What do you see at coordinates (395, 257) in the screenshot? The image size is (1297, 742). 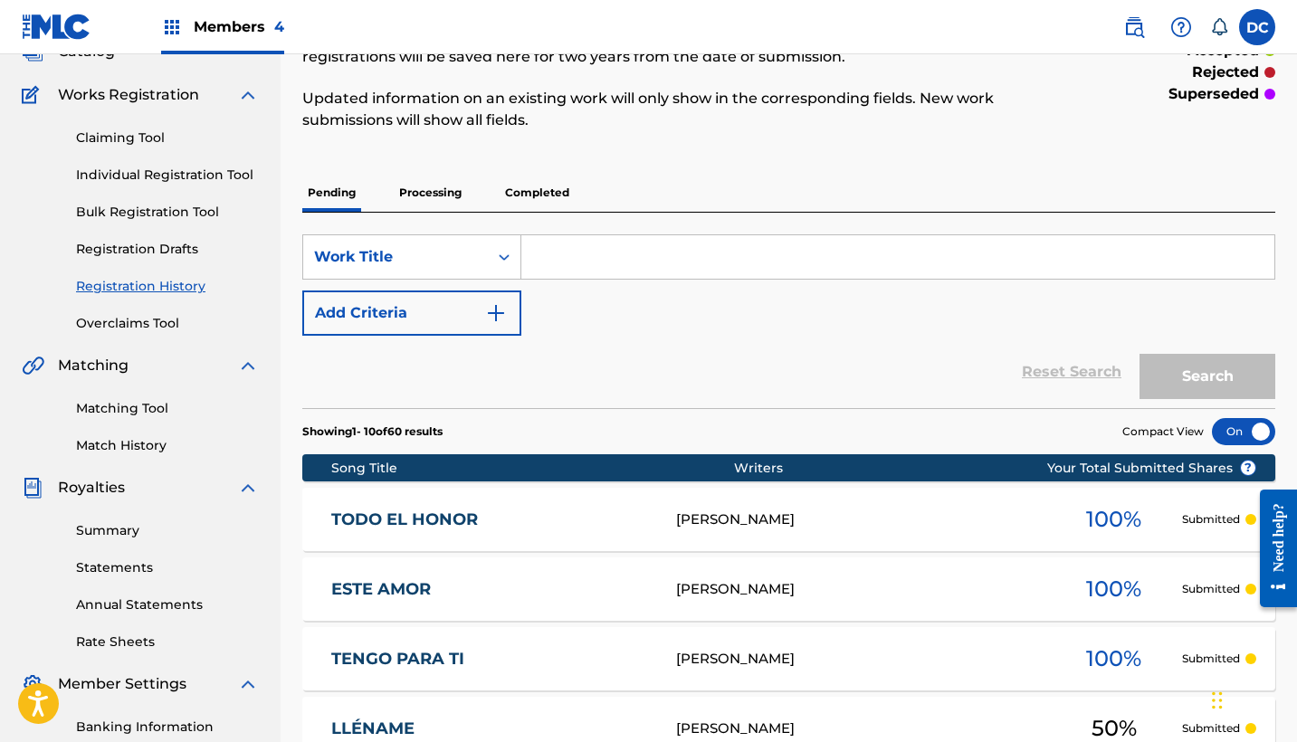 I see `div: Work Title` at bounding box center [395, 257].